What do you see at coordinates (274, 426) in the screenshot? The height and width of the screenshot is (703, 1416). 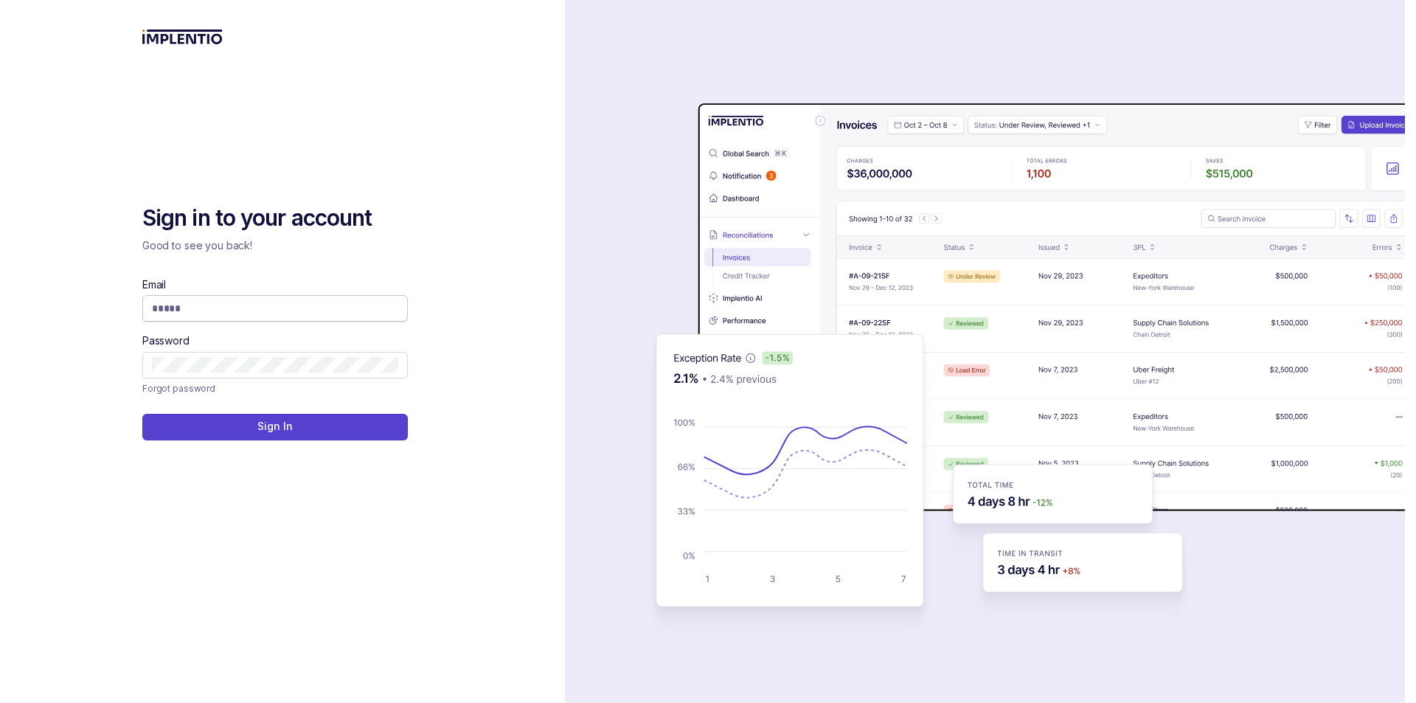 I see `p: Sign In` at bounding box center [274, 426].